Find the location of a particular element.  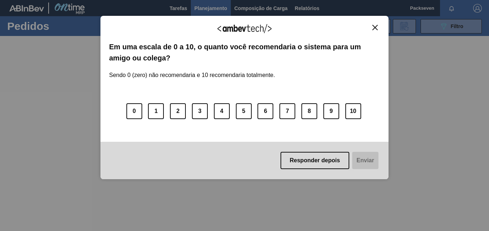

img: Close is located at coordinates (375, 27).